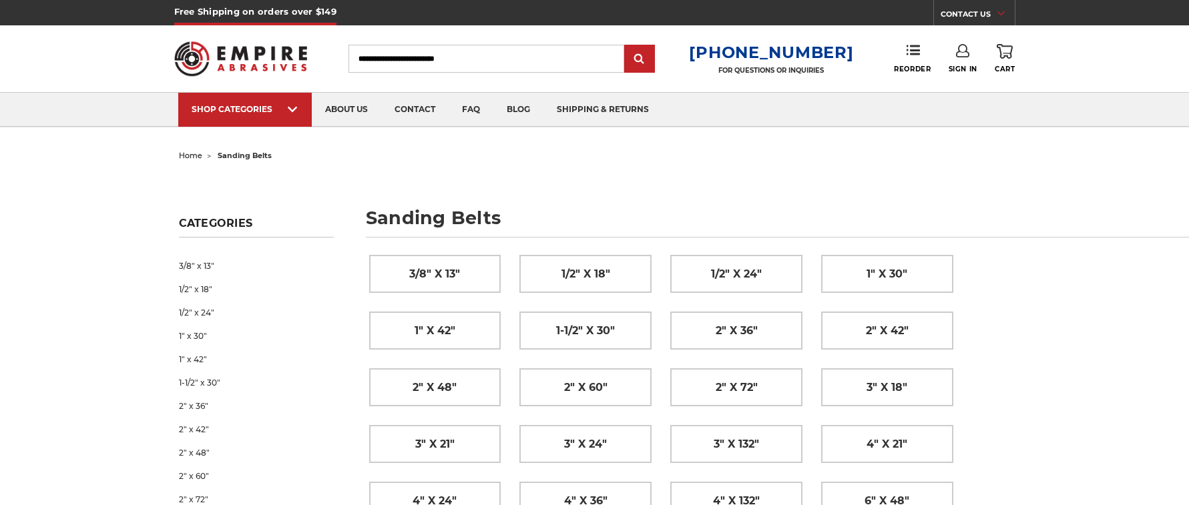 This screenshot has width=1189, height=505. Describe the element at coordinates (977, 16) in the screenshot. I see `a: CONTACT US` at that location.